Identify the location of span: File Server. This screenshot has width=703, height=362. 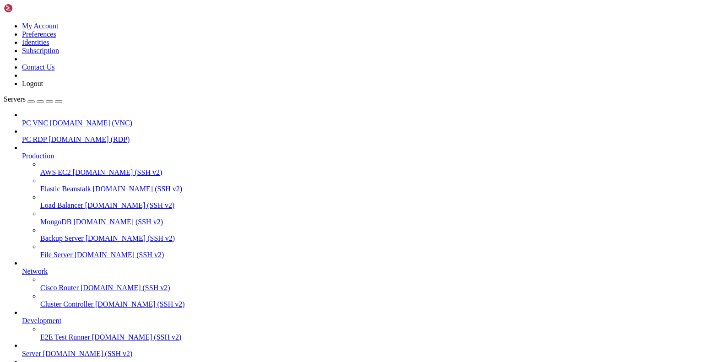
(56, 255).